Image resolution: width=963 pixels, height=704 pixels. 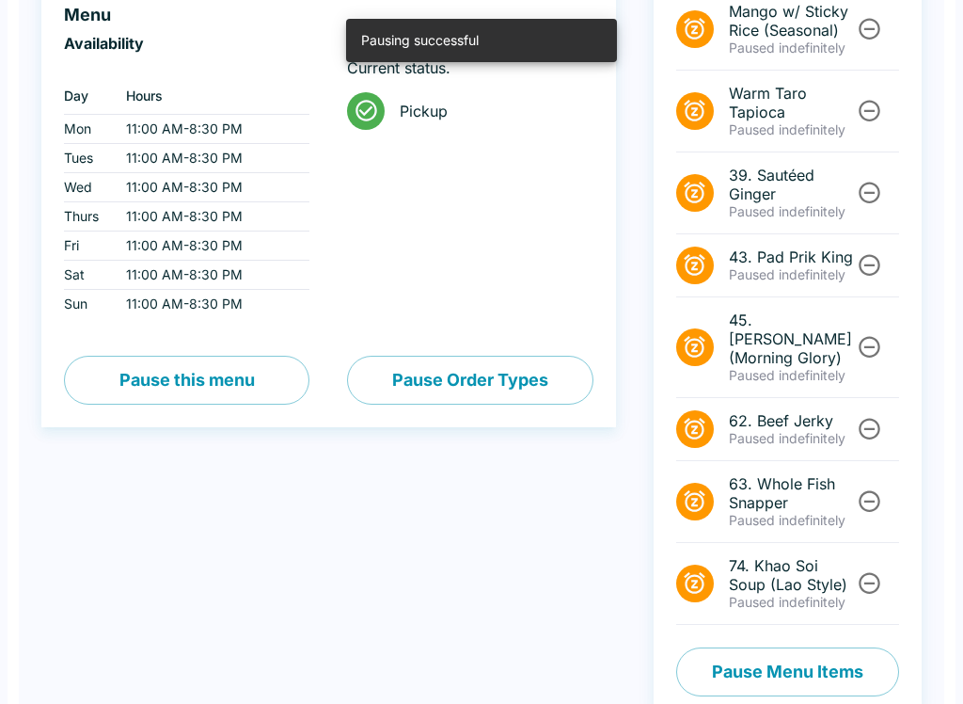 What do you see at coordinates (186, 380) in the screenshot?
I see `button: Pause this menu` at bounding box center [186, 380].